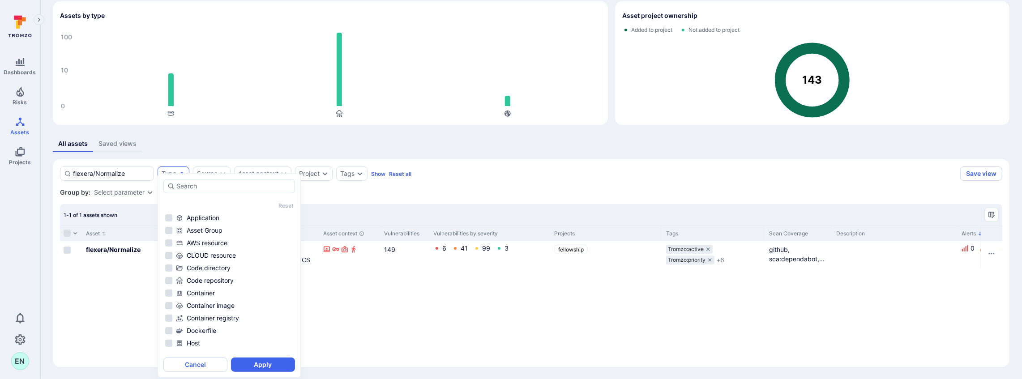 The image size is (1022, 379). What do you see at coordinates (169, 174) in the screenshot?
I see `button: Type` at bounding box center [169, 174].